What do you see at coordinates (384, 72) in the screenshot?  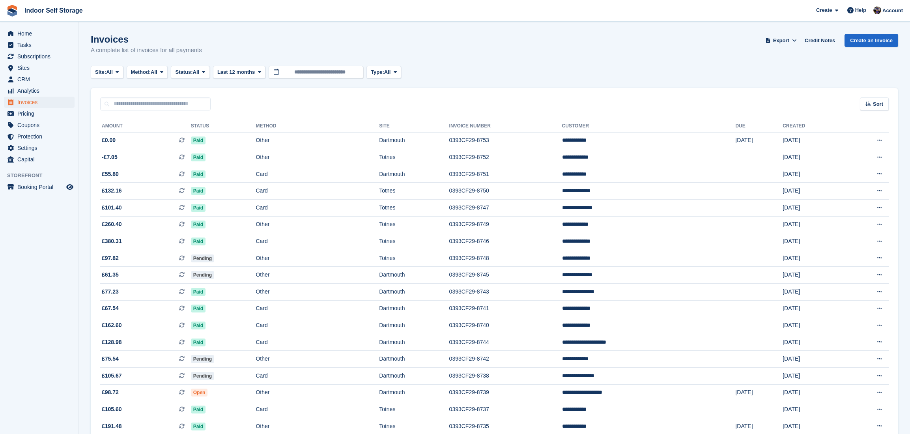 I see `button: Type: All` at bounding box center [384, 72].